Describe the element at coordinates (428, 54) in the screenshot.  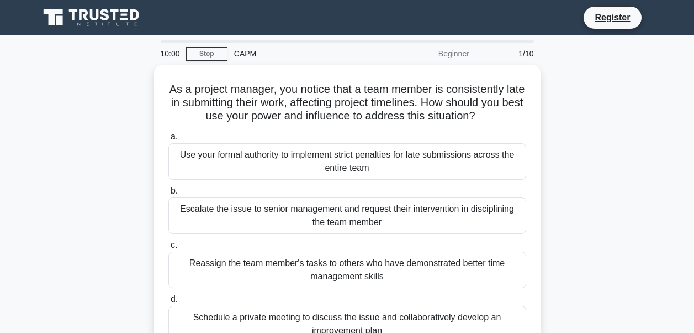
I see `div: Beginner` at that location.